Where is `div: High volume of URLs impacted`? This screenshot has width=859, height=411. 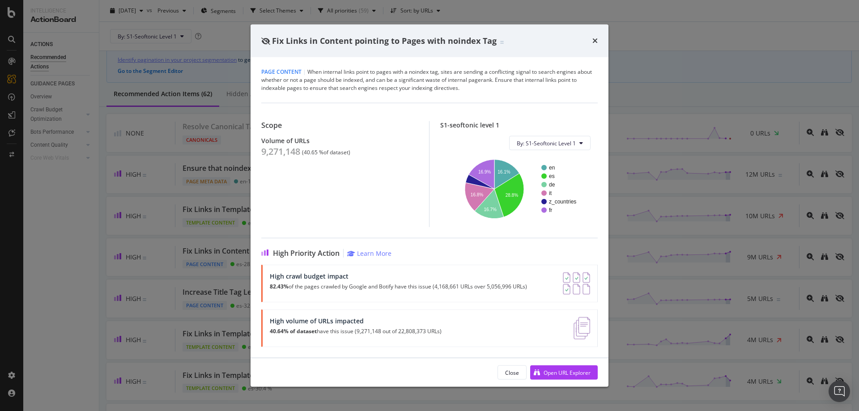
div: High volume of URLs impacted is located at coordinates (356, 321).